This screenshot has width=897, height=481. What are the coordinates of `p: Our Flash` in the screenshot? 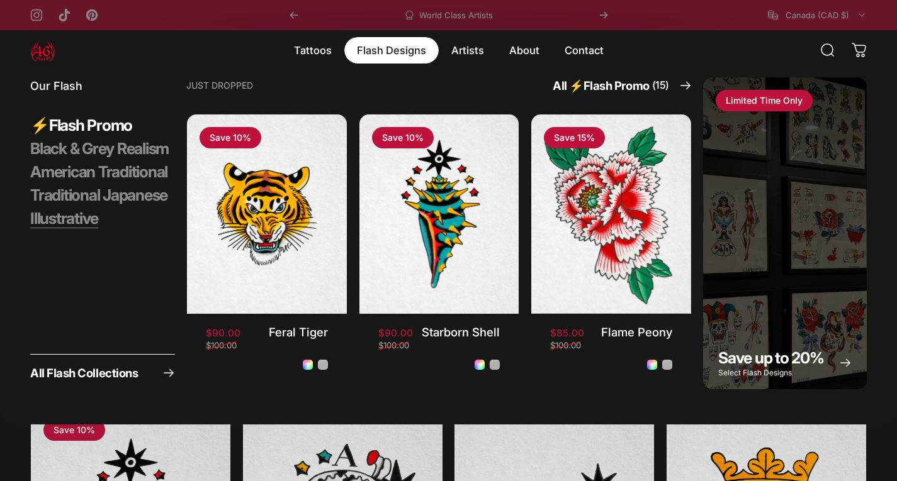 It's located at (103, 86).